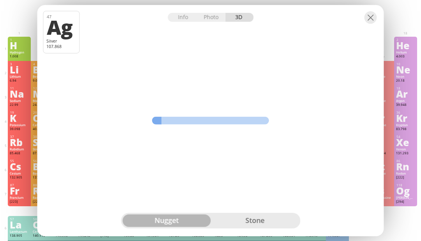  Describe the element at coordinates (19, 142) in the screenshot. I see `div: Rb` at that location.